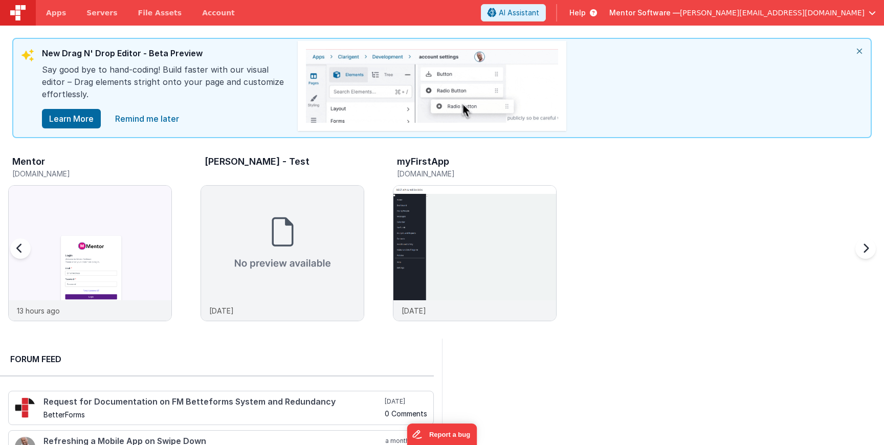 This screenshot has height=445, width=884. Describe the element at coordinates (213, 414) in the screenshot. I see `h5: BetterForms` at that location.